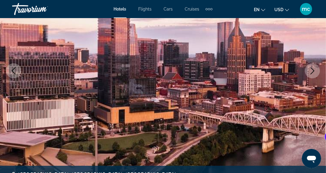  I want to click on a: Travorium, so click(42, 9).